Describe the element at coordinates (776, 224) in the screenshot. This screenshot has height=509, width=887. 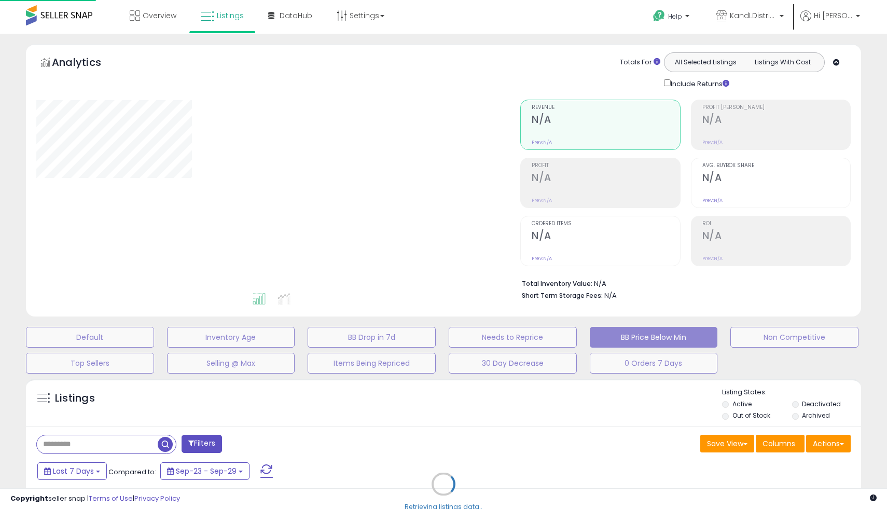
I see `span: ROI` at that location.